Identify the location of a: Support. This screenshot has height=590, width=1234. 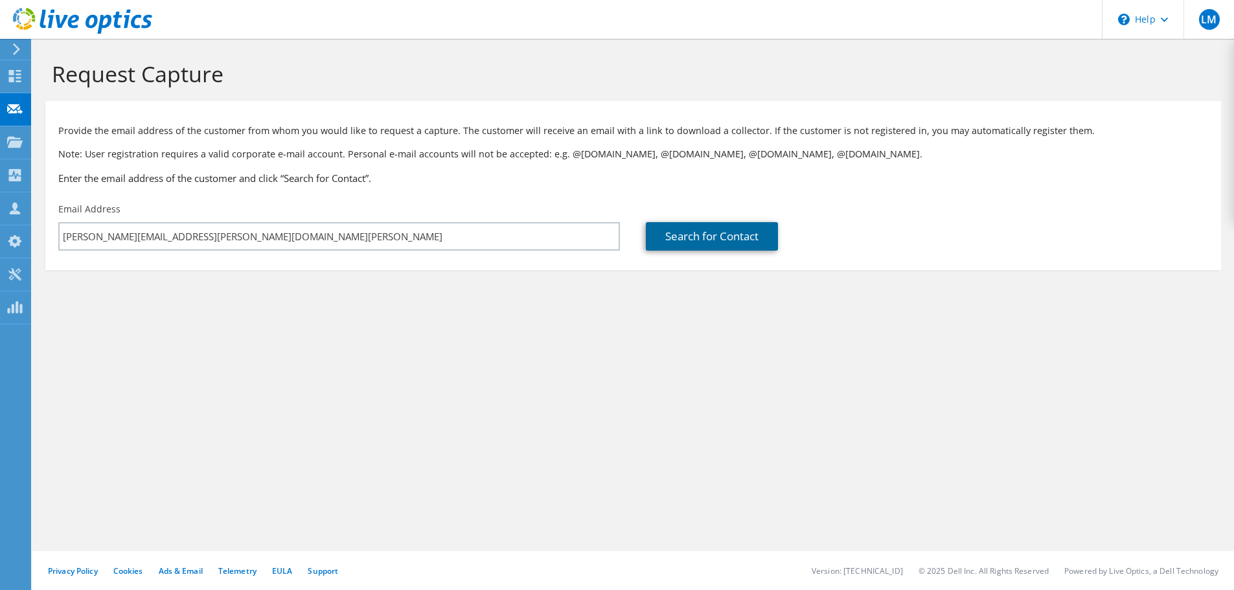
(323, 571).